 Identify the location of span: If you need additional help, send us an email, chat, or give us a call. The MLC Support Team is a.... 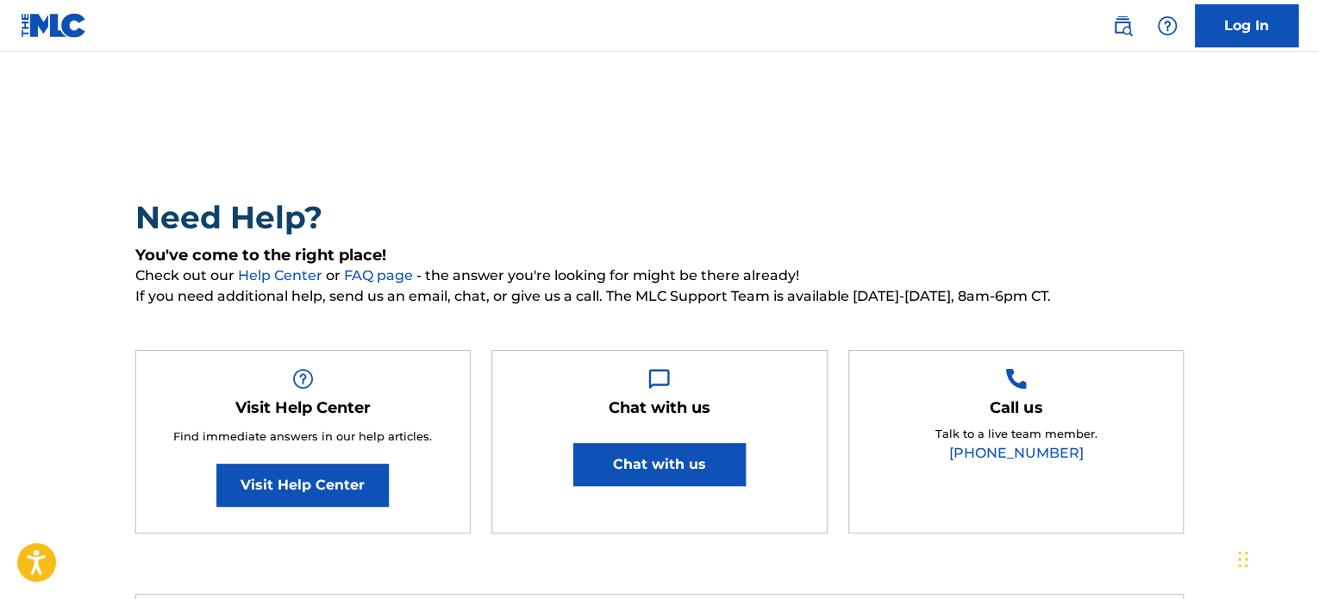
(659, 296).